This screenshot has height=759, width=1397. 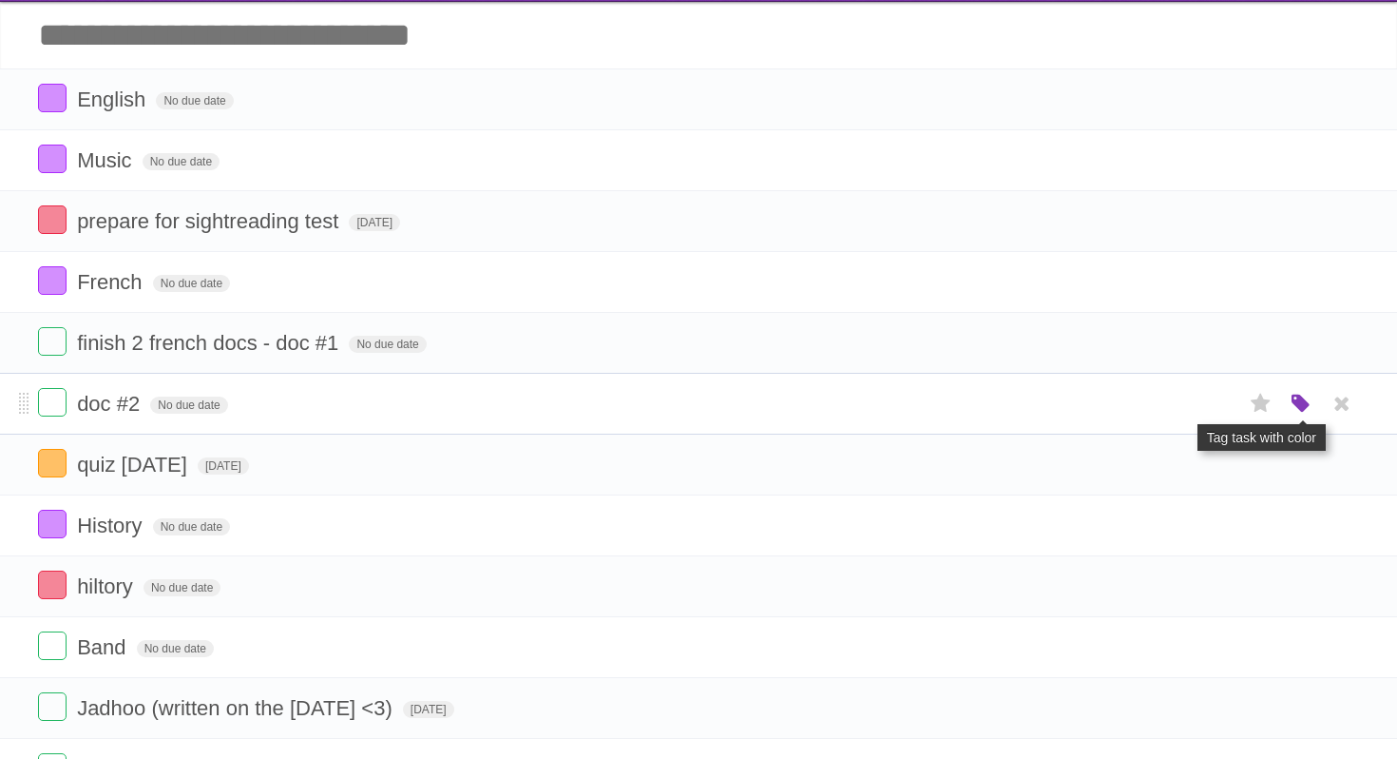 What do you see at coordinates (111, 525) in the screenshot?
I see `span: History` at bounding box center [111, 525].